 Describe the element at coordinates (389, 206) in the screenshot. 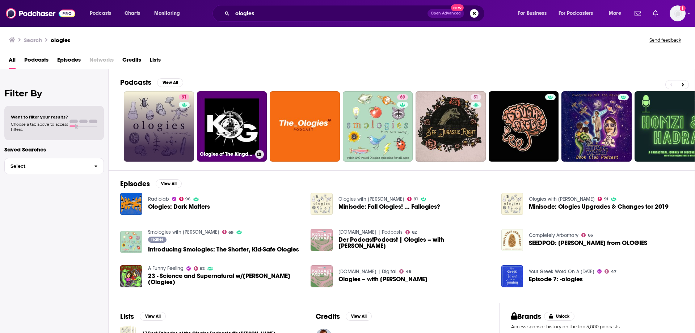

I see `span: Minisode: Fall Ologies! ... Fallogies?` at that location.